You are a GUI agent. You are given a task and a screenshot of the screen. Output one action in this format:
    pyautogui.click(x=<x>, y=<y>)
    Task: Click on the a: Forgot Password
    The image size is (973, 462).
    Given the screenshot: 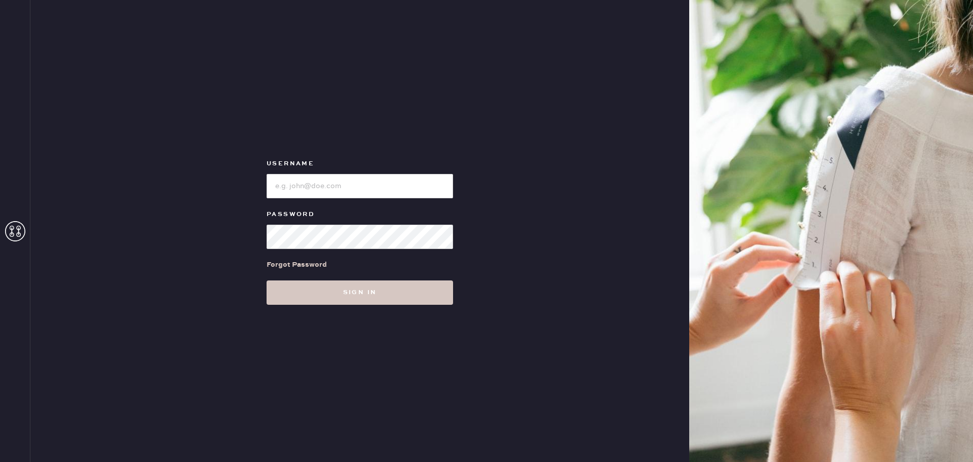 What is the action you would take?
    pyautogui.click(x=297, y=265)
    